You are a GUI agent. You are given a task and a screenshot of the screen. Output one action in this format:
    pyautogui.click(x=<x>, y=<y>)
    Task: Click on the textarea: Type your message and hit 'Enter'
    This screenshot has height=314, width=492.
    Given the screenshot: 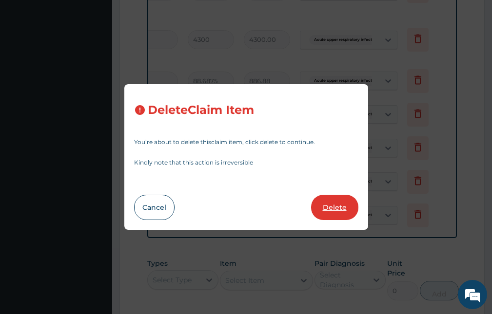 What is the action you would take?
    pyautogui.click(x=95, y=227)
    